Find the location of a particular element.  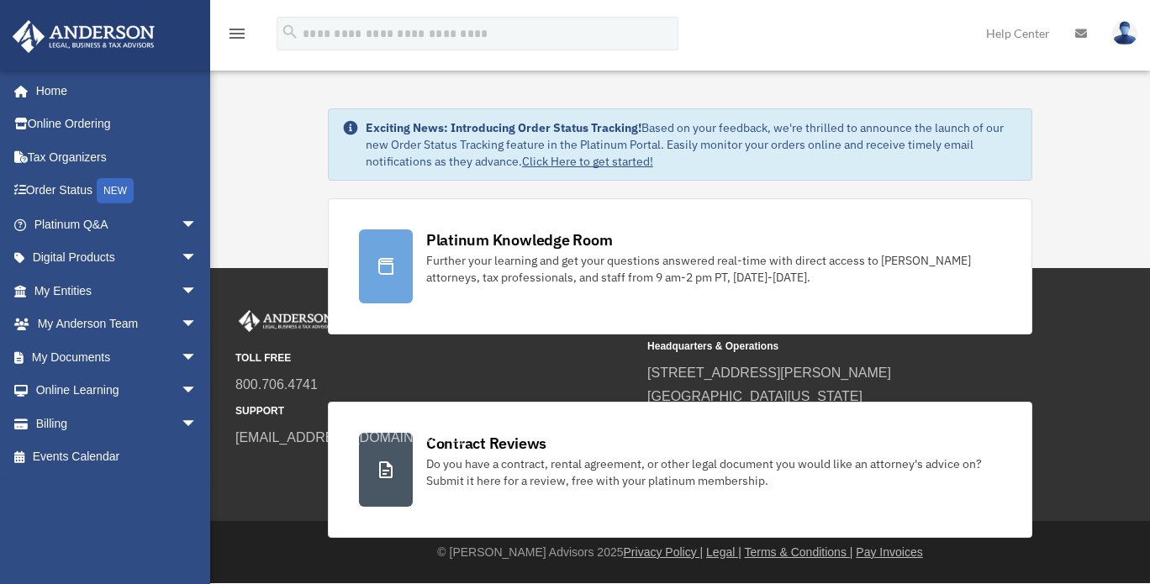

a: My Entitiesarrow_drop_down is located at coordinates (117, 291).